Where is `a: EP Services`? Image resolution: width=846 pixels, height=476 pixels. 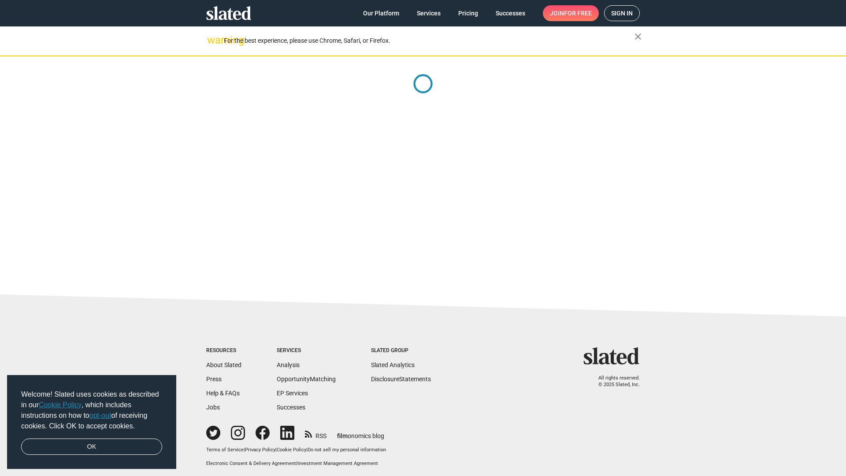
a: EP Services is located at coordinates (292, 393).